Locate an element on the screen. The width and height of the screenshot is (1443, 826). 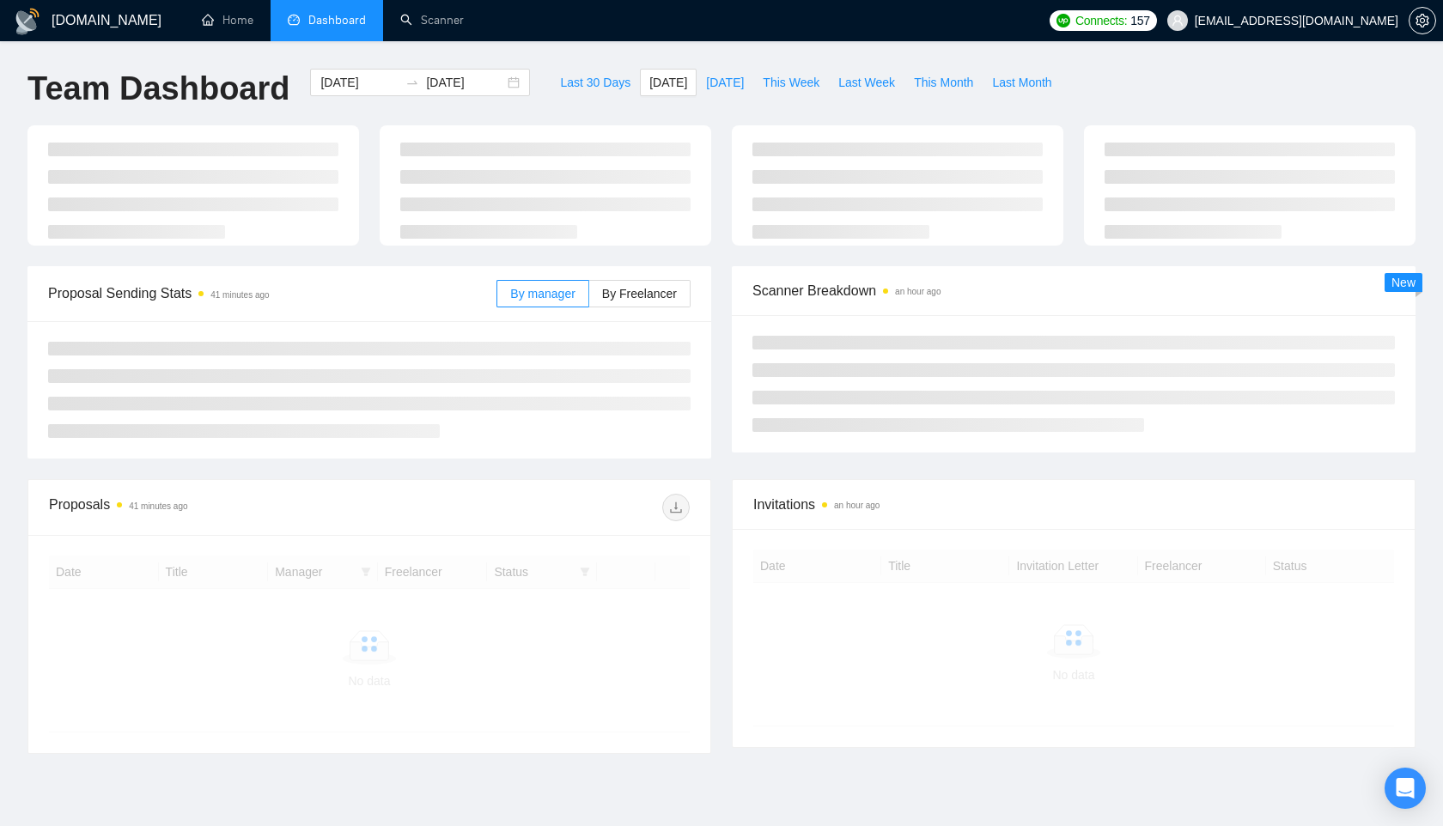
span: By manager is located at coordinates (542, 294).